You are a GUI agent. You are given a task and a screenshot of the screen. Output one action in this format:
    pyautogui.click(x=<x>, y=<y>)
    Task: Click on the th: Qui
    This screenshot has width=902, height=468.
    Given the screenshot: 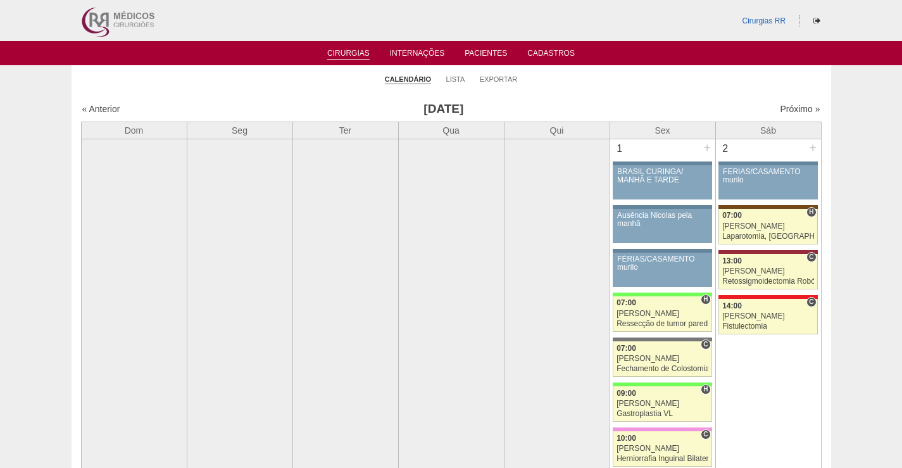 What is the action you would take?
    pyautogui.click(x=557, y=130)
    